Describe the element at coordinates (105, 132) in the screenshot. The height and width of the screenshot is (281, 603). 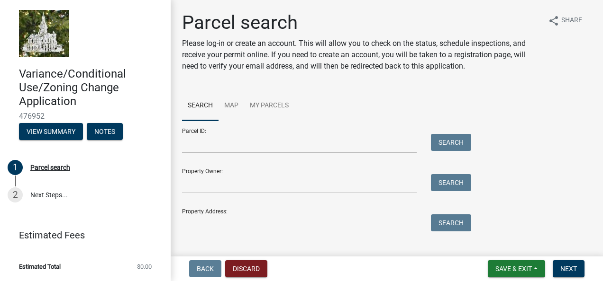
I see `button: Notes` at that location.